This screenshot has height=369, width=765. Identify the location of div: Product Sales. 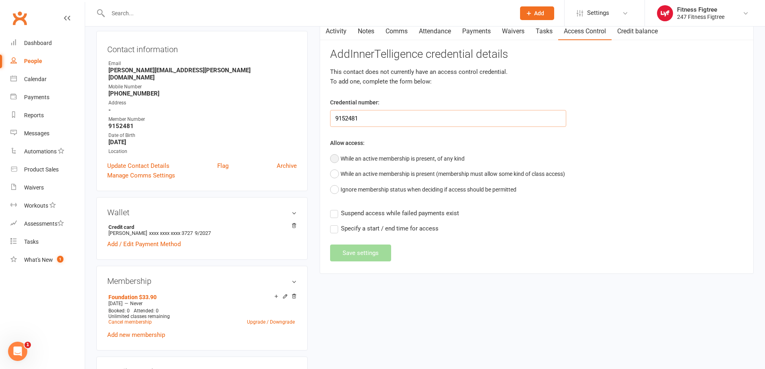
(41, 169).